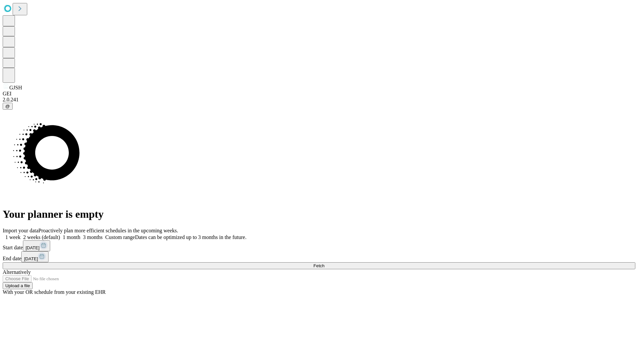 The width and height of the screenshot is (638, 359). Describe the element at coordinates (319, 100) in the screenshot. I see `div: 2.0.241` at that location.